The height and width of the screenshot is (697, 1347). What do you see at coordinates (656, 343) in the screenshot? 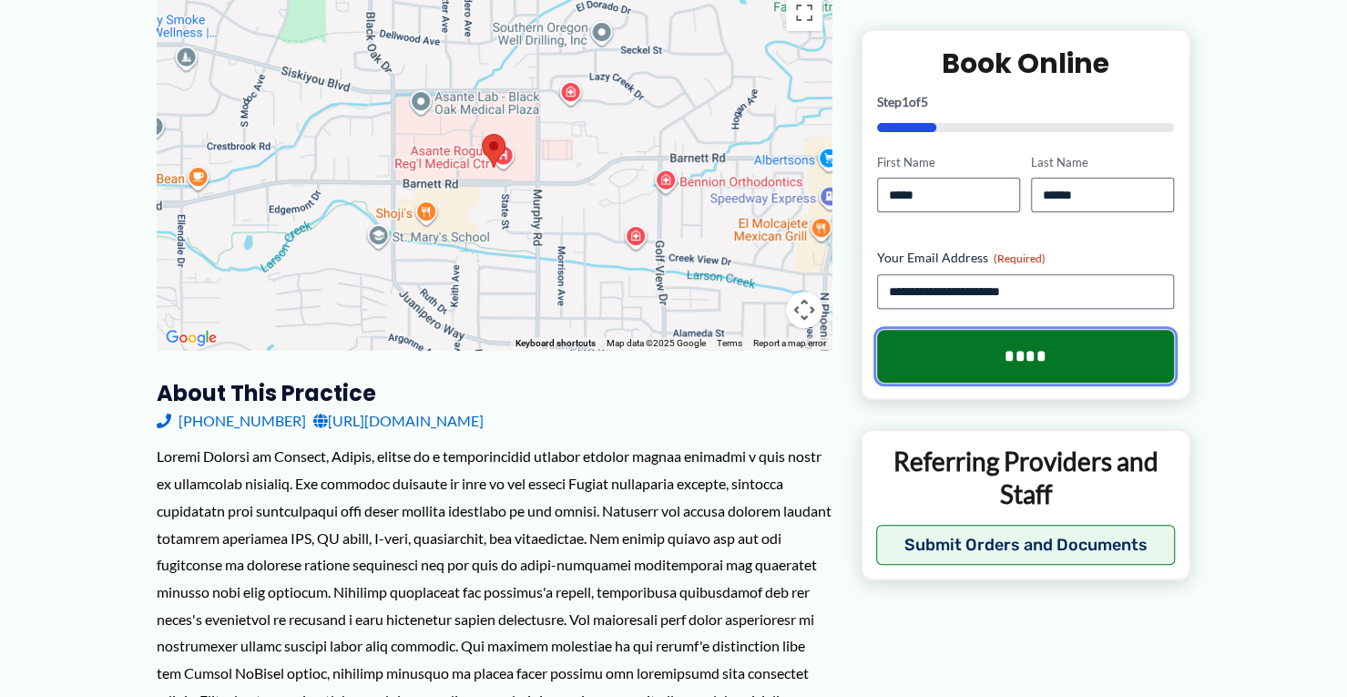
I see `span: Map data ©2025 Google` at bounding box center [656, 343].